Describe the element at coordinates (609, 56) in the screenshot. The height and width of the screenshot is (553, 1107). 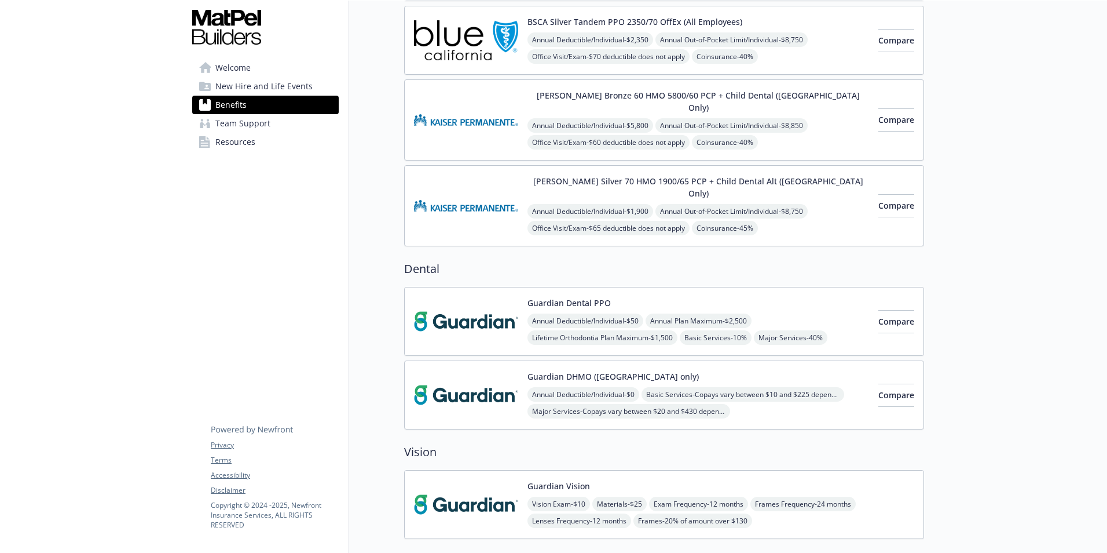
I see `span: Office Visit/Exam - $70 deductible does not apply` at that location.